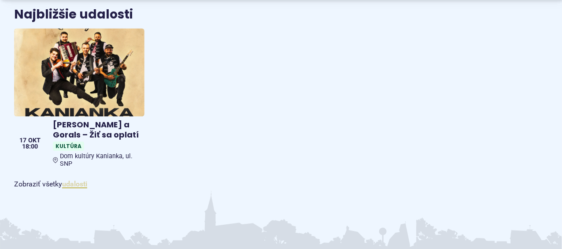  What do you see at coordinates (74, 15) in the screenshot?
I see `h3: Najbližšie udalosti` at bounding box center [74, 15].